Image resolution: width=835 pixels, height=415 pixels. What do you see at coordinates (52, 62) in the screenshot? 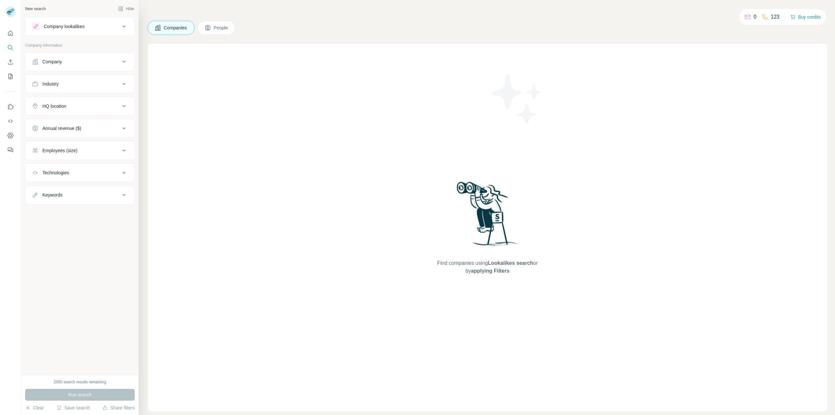
I see `div: Company` at bounding box center [52, 62].